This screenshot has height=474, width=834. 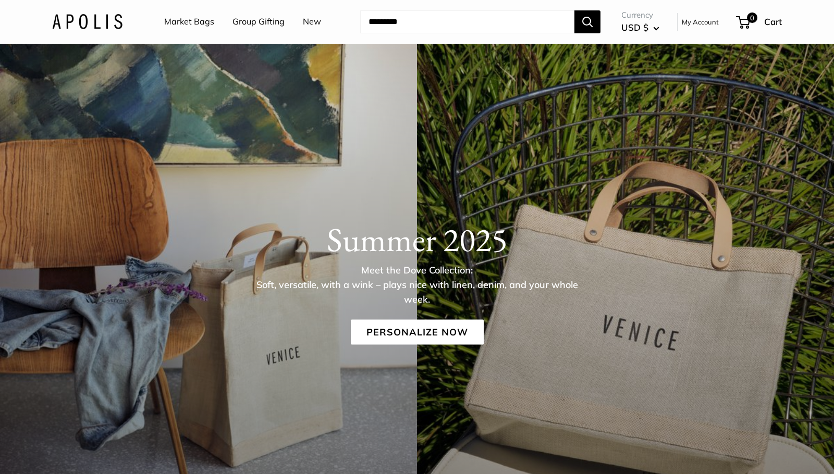 I want to click on a: Market Bags, so click(x=189, y=22).